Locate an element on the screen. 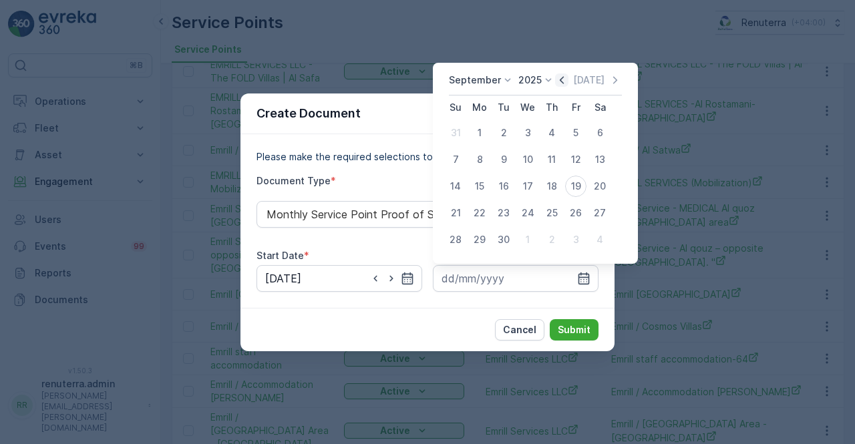 This screenshot has height=444, width=855. div: 19 is located at coordinates (576, 186).